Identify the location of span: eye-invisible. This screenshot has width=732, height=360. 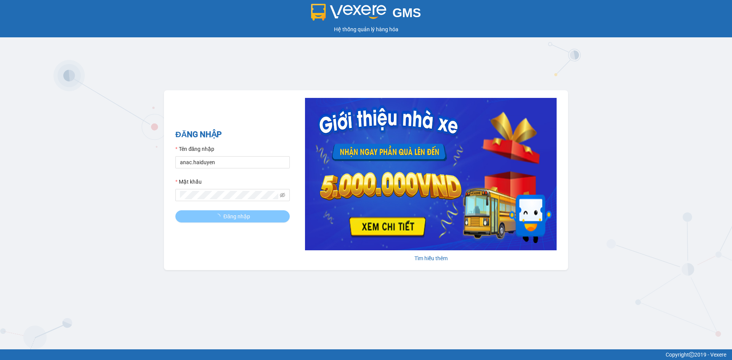
(283, 195).